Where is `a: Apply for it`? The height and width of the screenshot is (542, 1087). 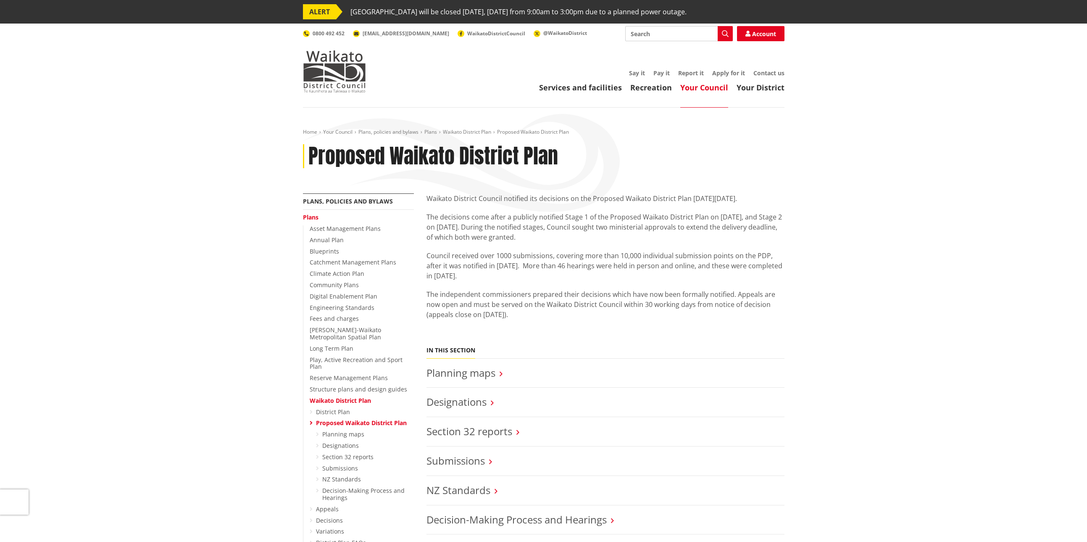
a: Apply for it is located at coordinates (728, 73).